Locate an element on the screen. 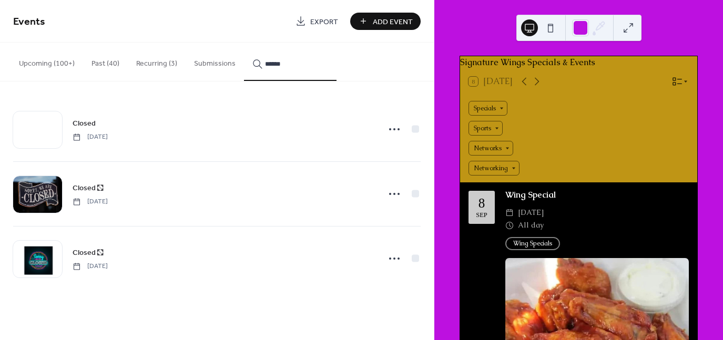  button: Upcoming (100+) is located at coordinates (47, 61).